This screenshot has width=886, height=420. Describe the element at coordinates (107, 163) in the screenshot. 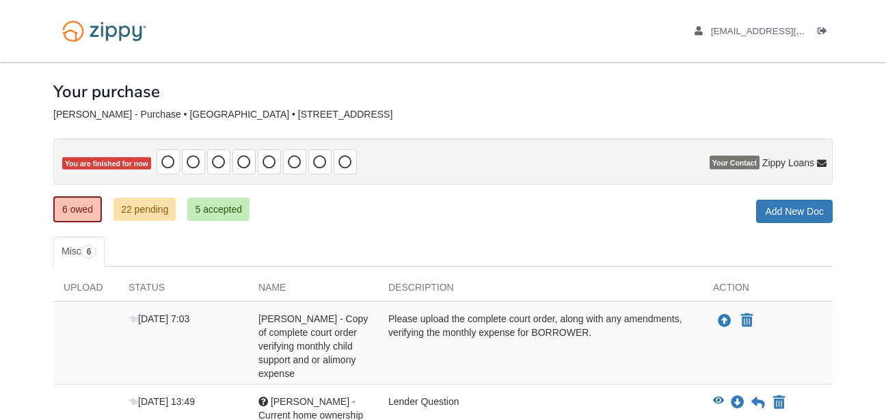

I see `span: You are finished for now` at that location.